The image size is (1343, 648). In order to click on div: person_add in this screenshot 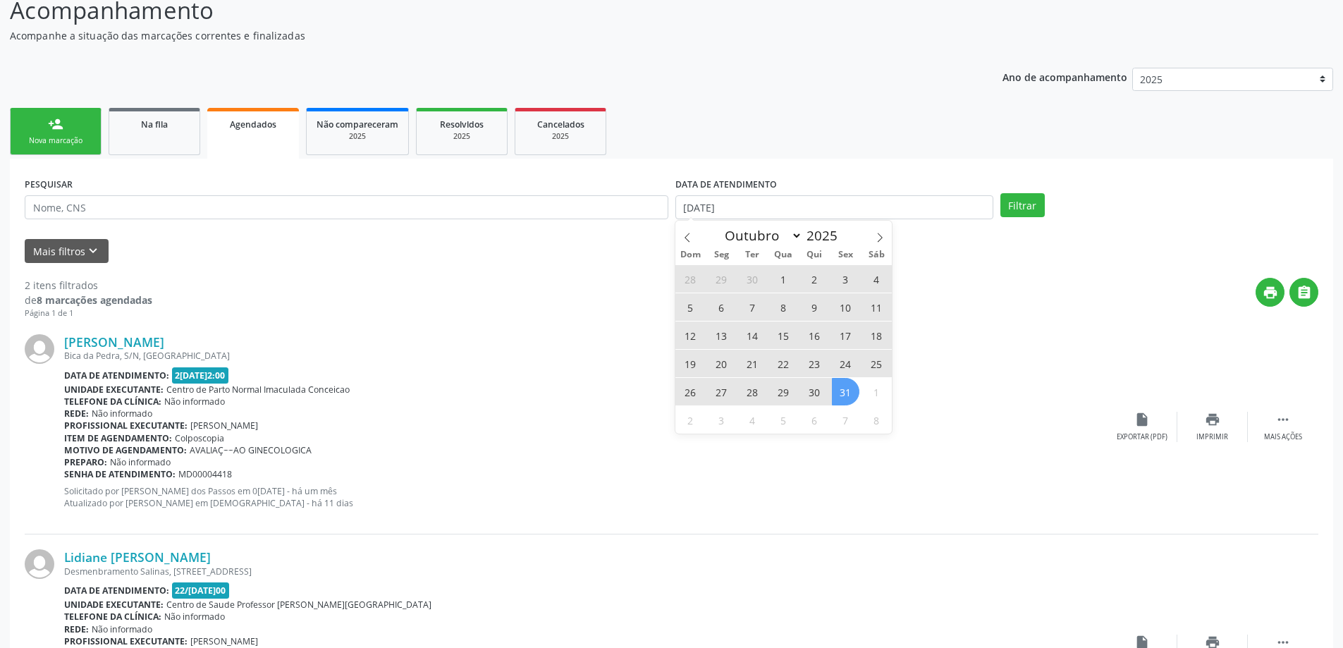, I will do `click(56, 124)`.